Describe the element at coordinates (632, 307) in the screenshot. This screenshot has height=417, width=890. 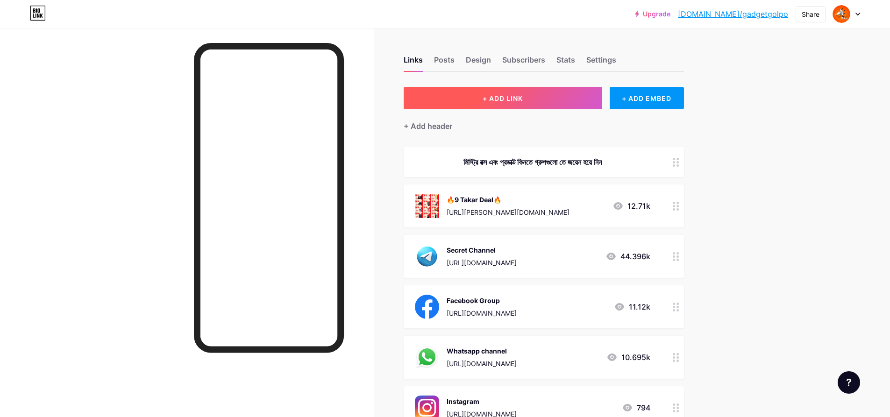
I see `div: 11.12k` at that location.